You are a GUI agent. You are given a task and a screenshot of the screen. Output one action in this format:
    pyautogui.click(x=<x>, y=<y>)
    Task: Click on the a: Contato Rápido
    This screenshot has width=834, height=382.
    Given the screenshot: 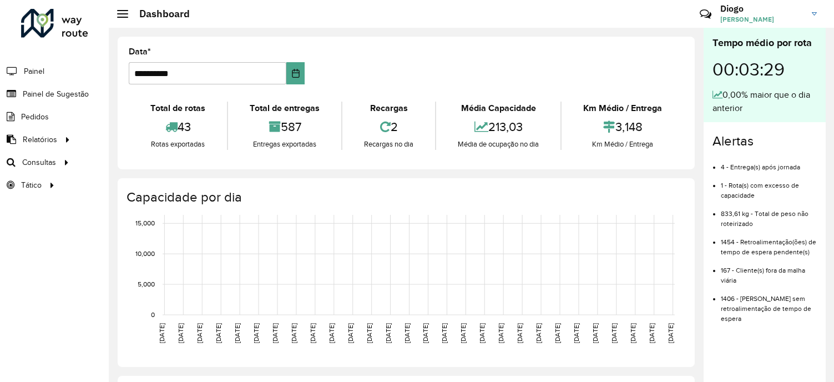 What is the action you would take?
    pyautogui.click(x=706, y=14)
    